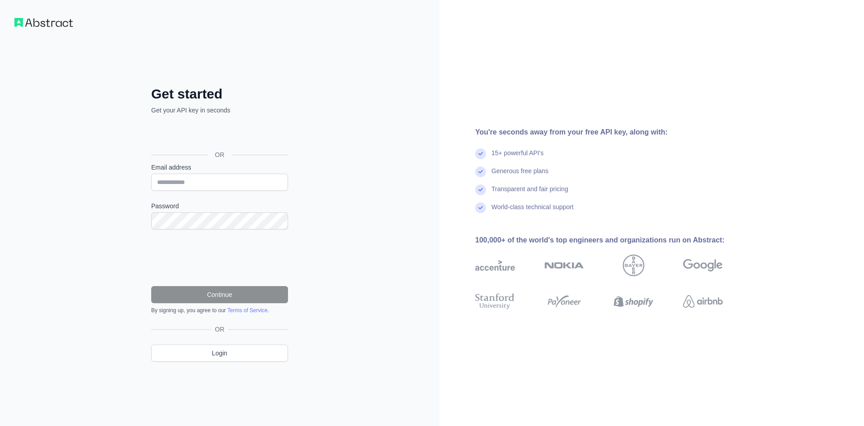  What do you see at coordinates (634, 301) in the screenshot?
I see `img: shopify` at bounding box center [634, 301].